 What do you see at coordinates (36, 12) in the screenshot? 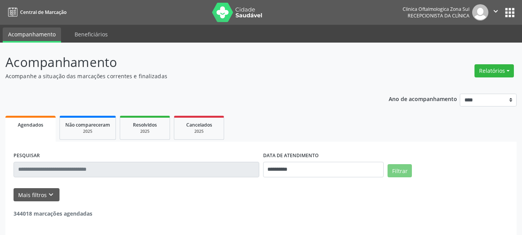
I see `a: Central de Marcação` at bounding box center [36, 12].